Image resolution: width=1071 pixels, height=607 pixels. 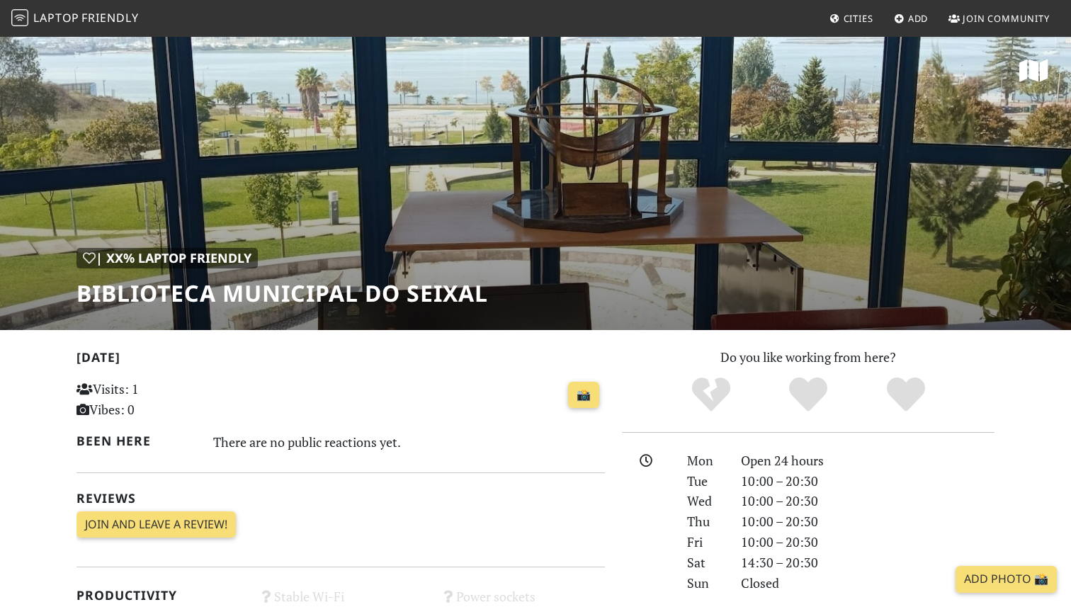 I want to click on div: Definitely!, so click(x=906, y=395).